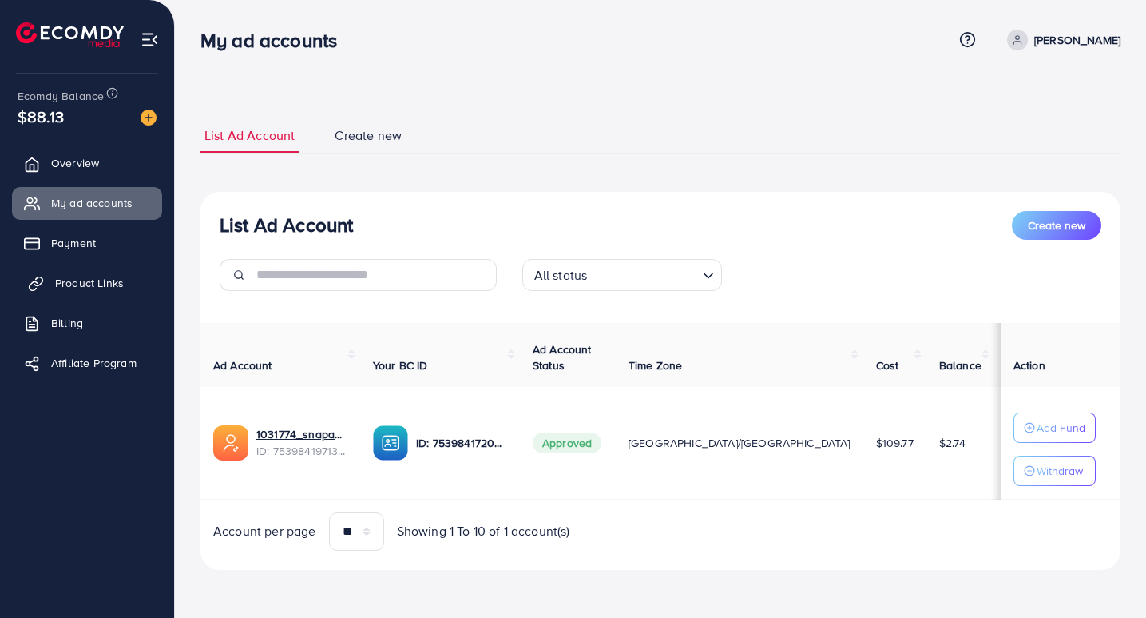 Image resolution: width=1146 pixels, height=618 pixels. What do you see at coordinates (960, 365) in the screenshot?
I see `span: Balance` at bounding box center [960, 365].